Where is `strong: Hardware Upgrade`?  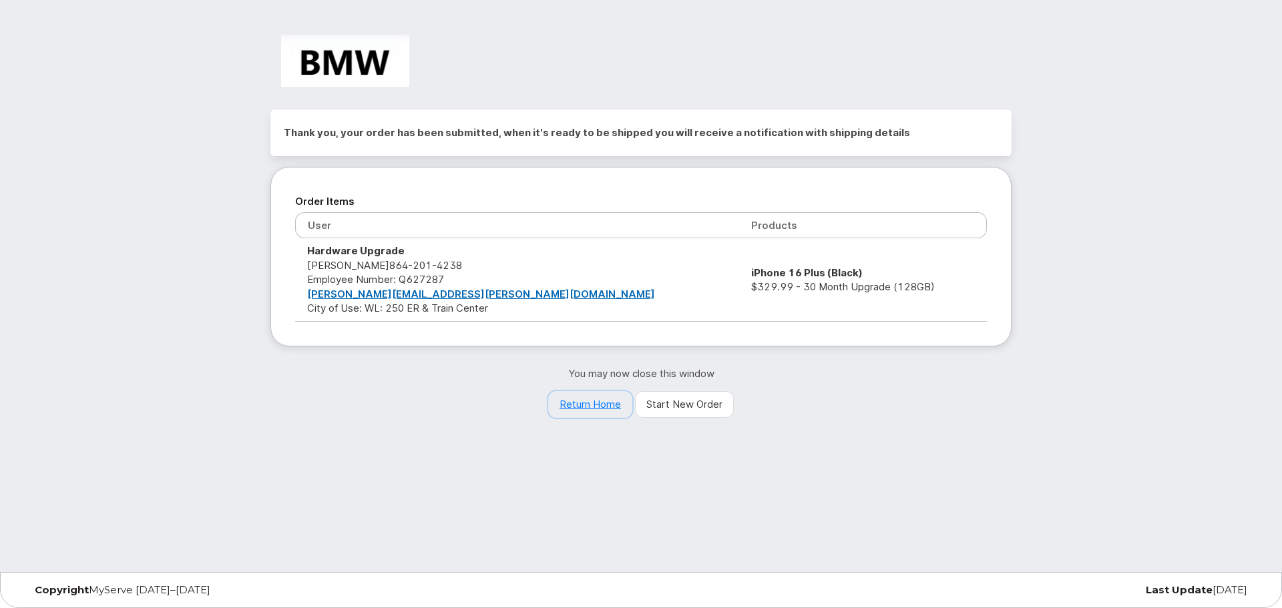 strong: Hardware Upgrade is located at coordinates (356, 250).